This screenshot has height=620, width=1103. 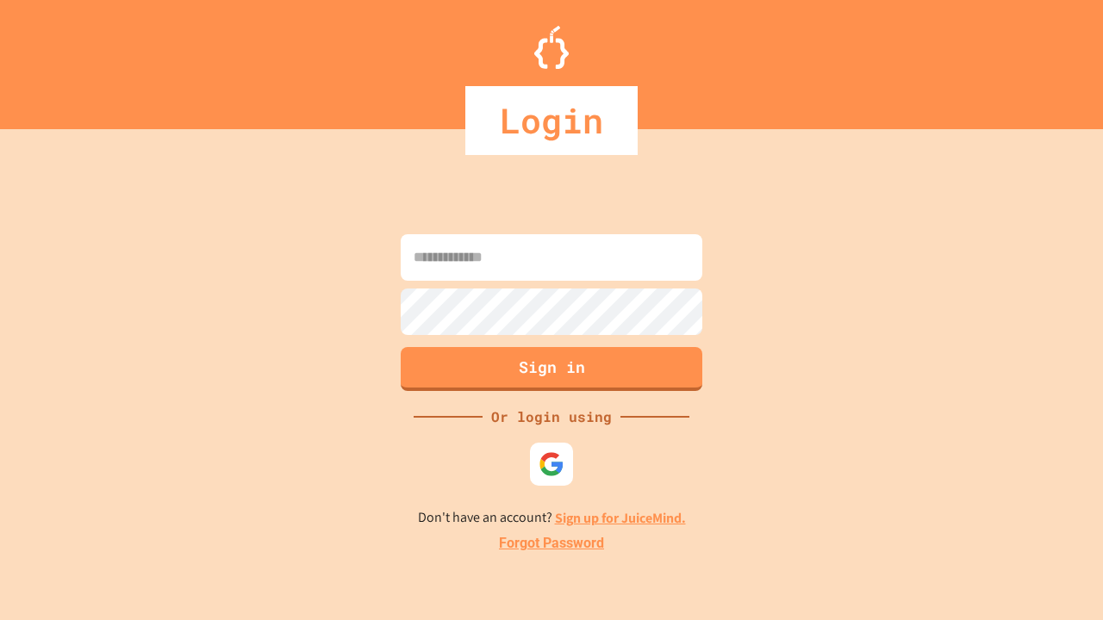 What do you see at coordinates (551, 518) in the screenshot?
I see `p: Don't have an account?` at bounding box center [551, 518].